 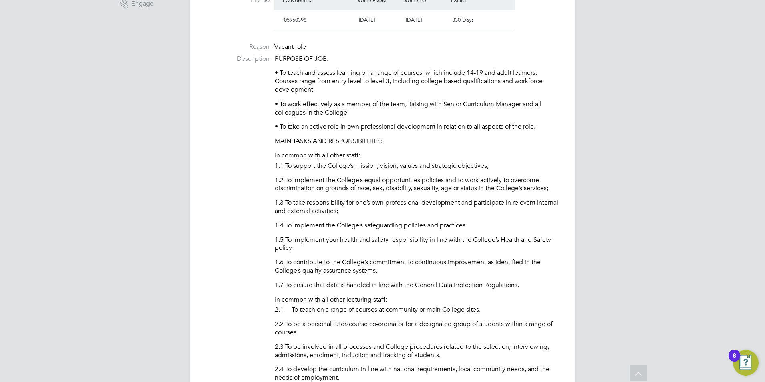 I want to click on p: • To take an active role in own professional development in relation to all aspects of the role., so click(x=416, y=126).